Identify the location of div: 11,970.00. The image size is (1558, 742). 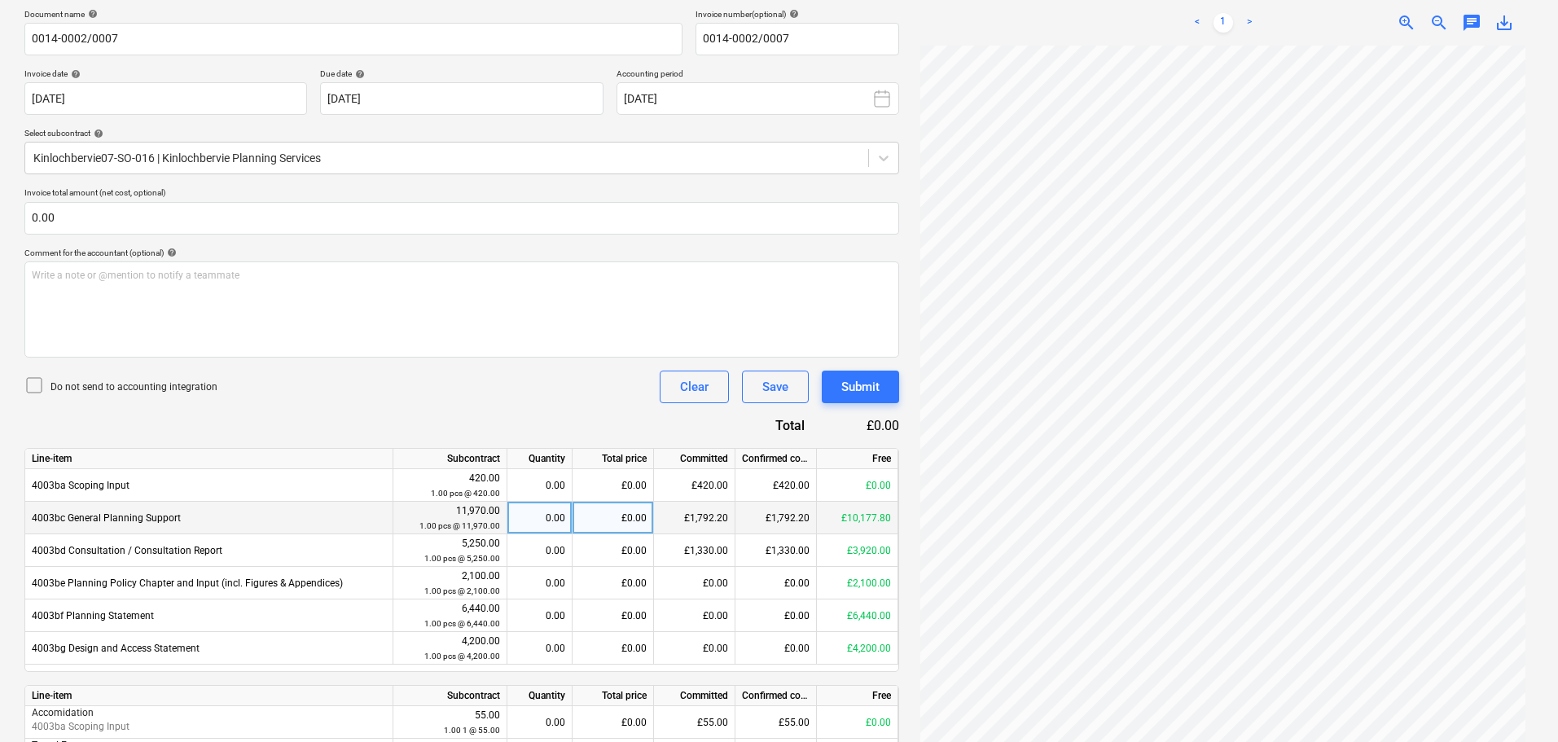
(450, 518).